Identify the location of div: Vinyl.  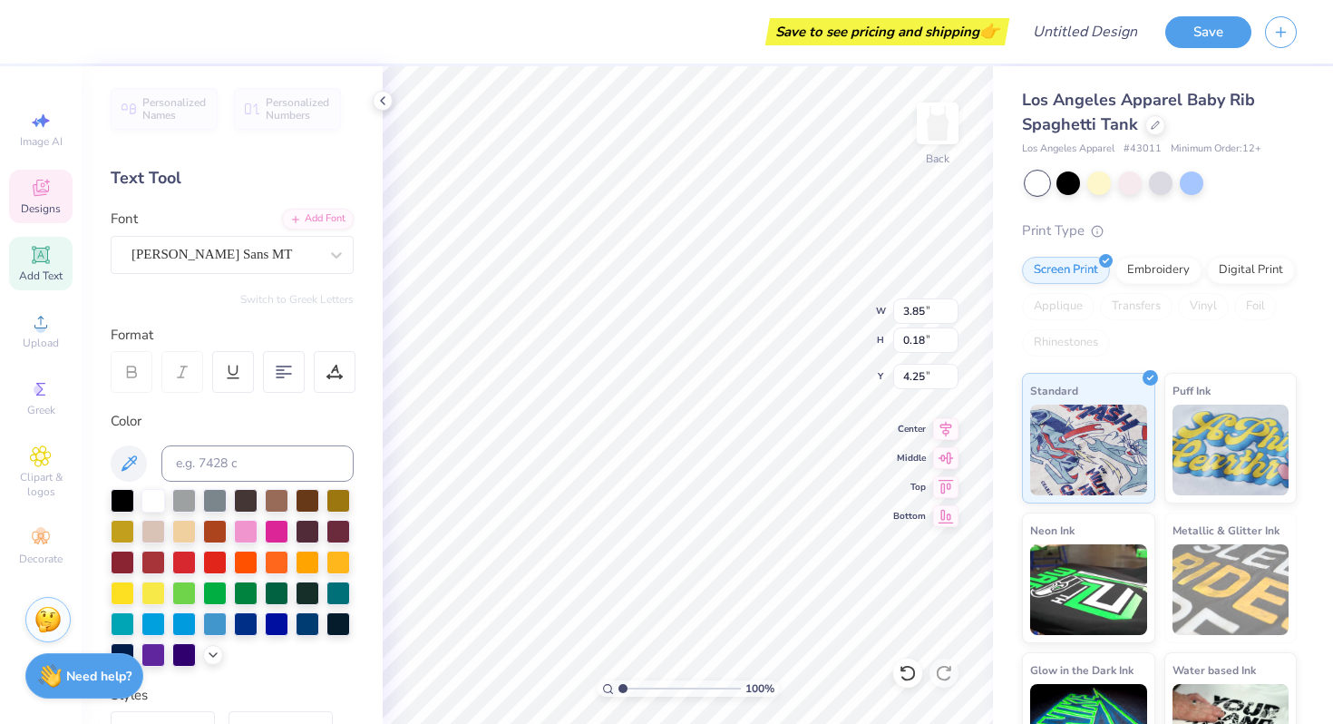
(1203, 306).